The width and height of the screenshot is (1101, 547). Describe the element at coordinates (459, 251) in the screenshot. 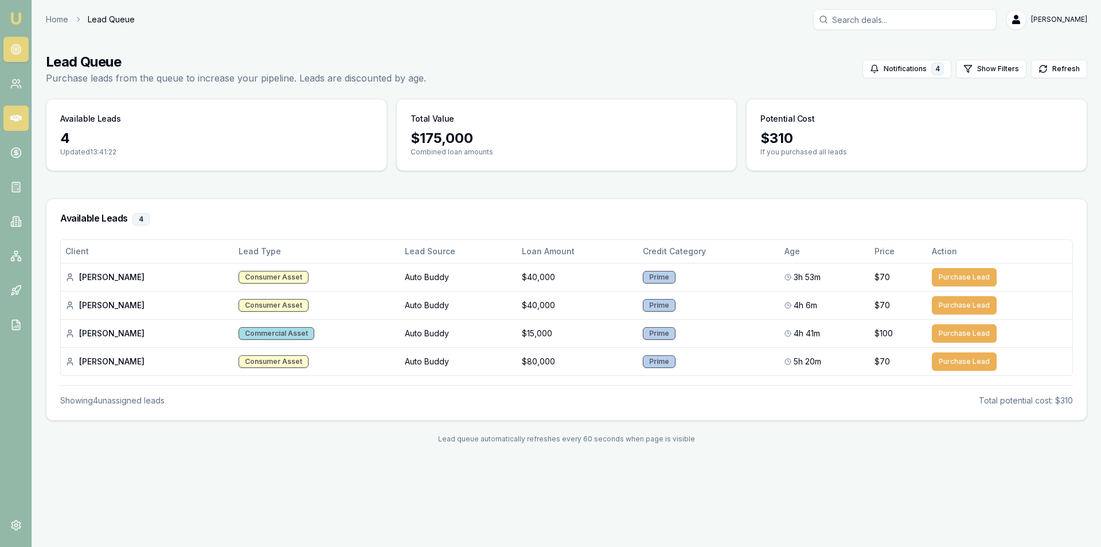

I see `th: Lead Source` at that location.